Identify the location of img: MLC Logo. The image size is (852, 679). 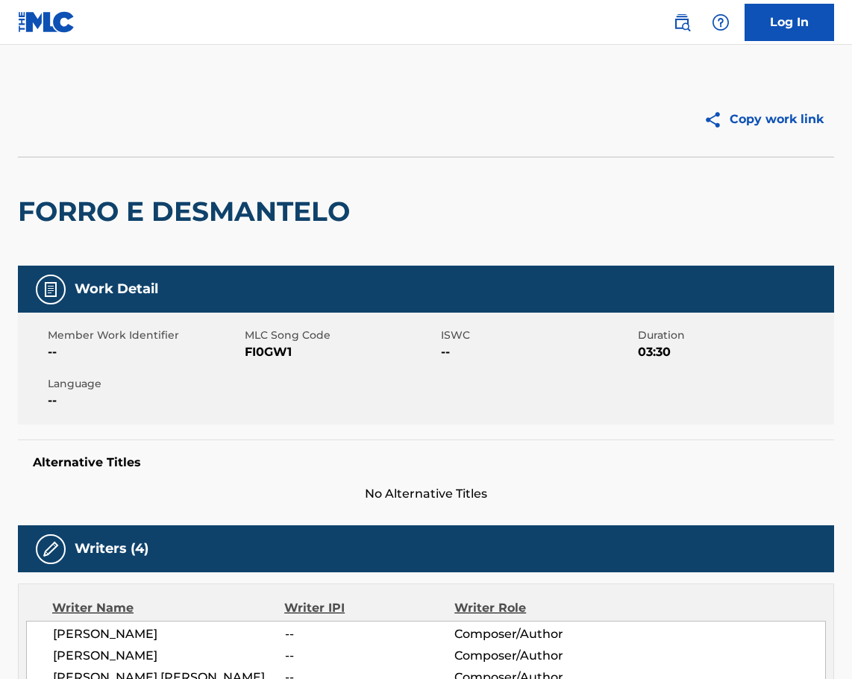
(46, 22).